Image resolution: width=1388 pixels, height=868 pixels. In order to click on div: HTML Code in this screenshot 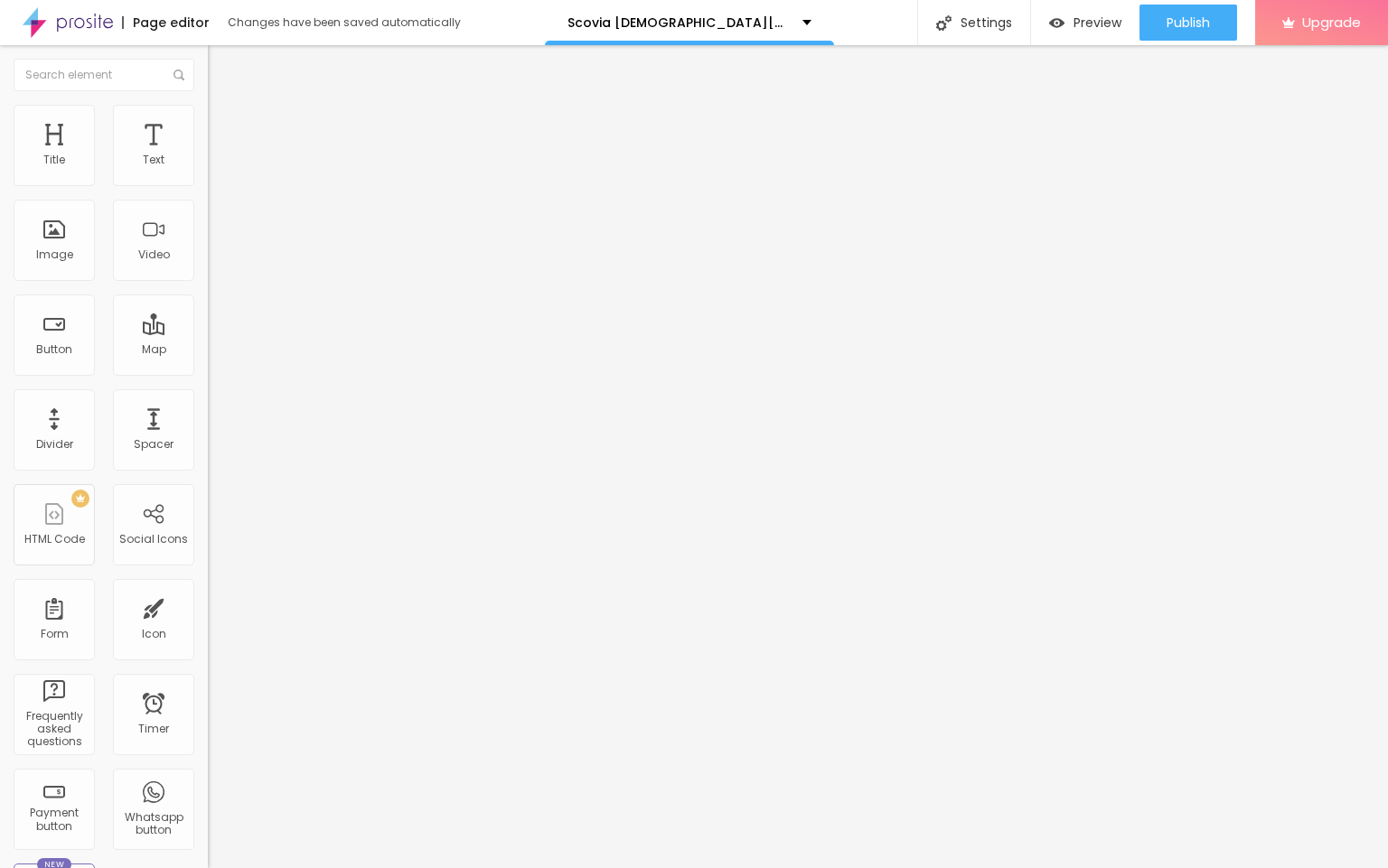, I will do `click(54, 539)`.